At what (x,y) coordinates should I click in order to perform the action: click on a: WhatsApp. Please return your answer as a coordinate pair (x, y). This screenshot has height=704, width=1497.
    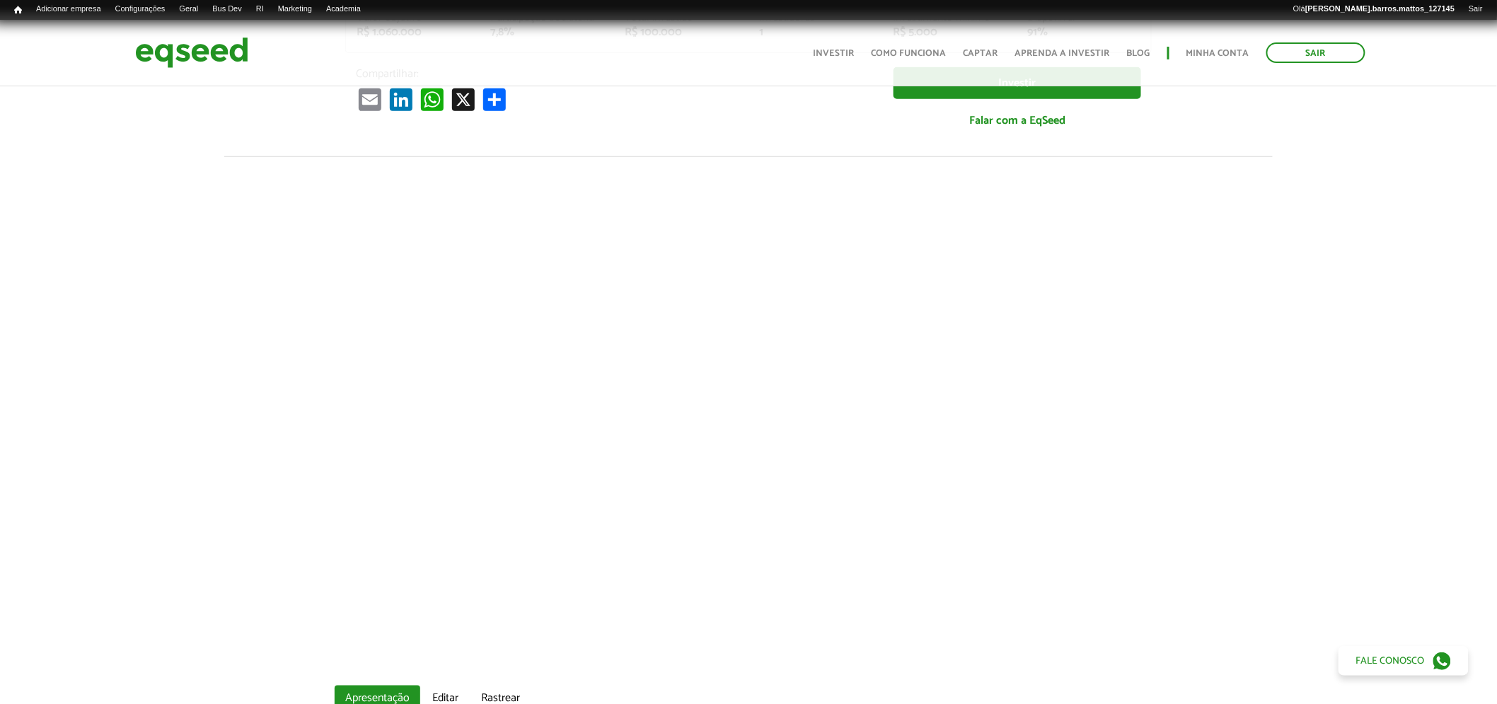
    Looking at the image, I should click on (432, 99).